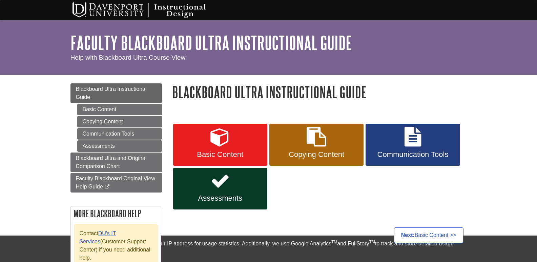 This screenshot has height=262, width=537. I want to click on span: Basic Content, so click(220, 155).